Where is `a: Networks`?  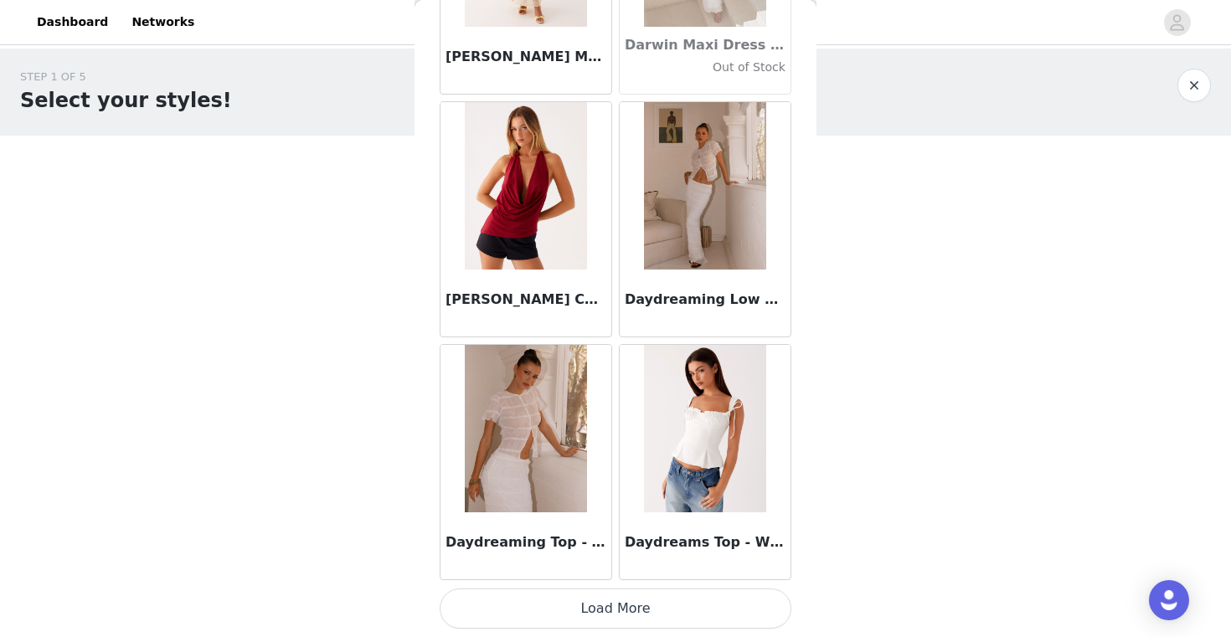 a: Networks is located at coordinates (162, 22).